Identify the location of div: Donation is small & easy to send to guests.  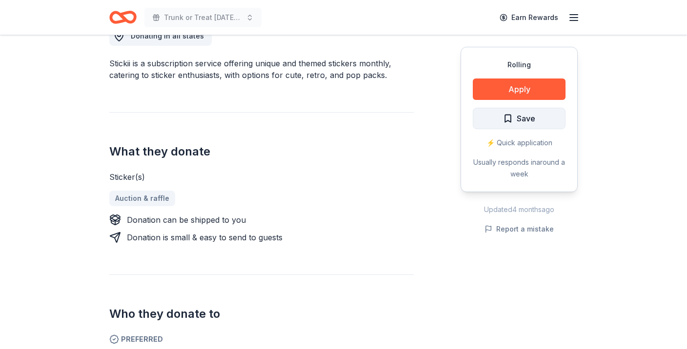
(204, 238).